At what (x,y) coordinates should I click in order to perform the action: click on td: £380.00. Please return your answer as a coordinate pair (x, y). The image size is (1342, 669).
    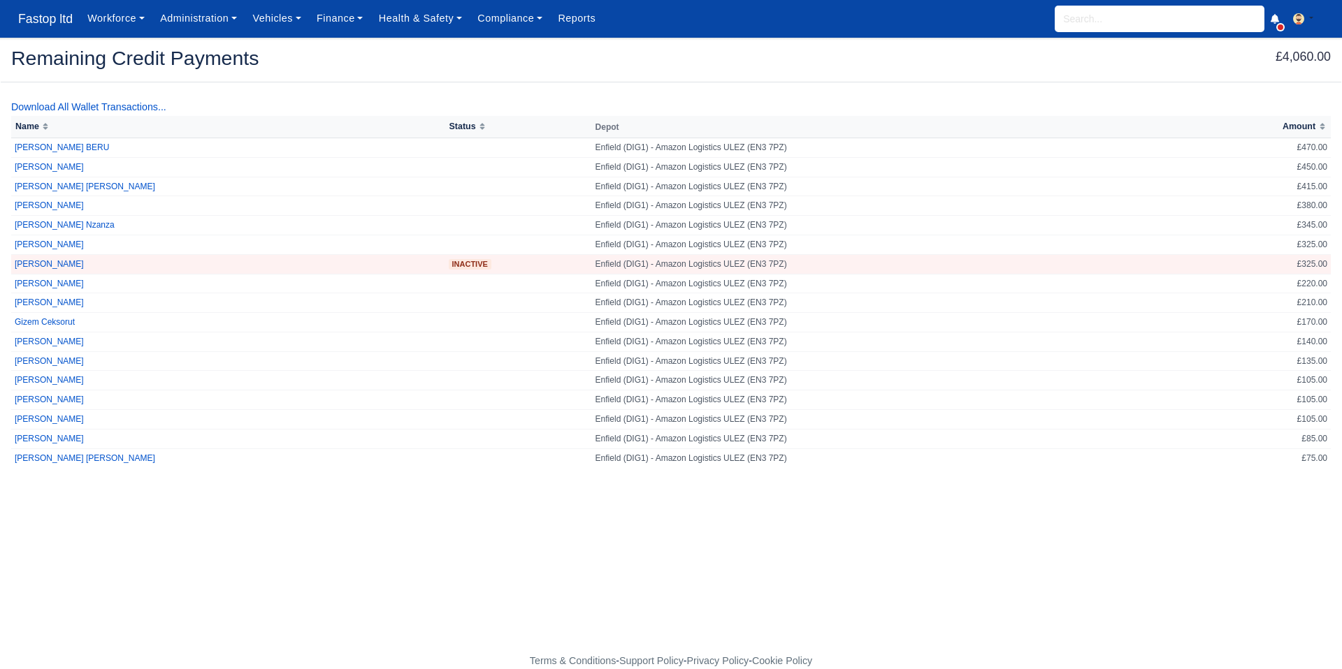
    Looking at the image, I should click on (1253, 206).